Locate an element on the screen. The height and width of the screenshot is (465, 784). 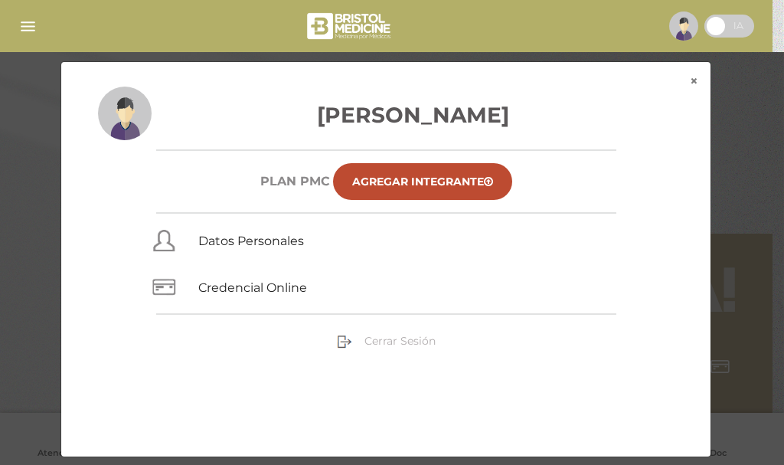
a: Cerrar Sesión is located at coordinates (386, 341).